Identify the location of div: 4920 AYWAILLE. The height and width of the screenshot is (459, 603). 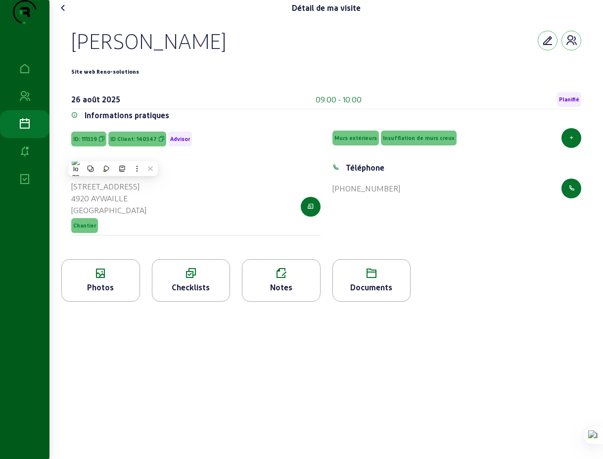
(109, 198).